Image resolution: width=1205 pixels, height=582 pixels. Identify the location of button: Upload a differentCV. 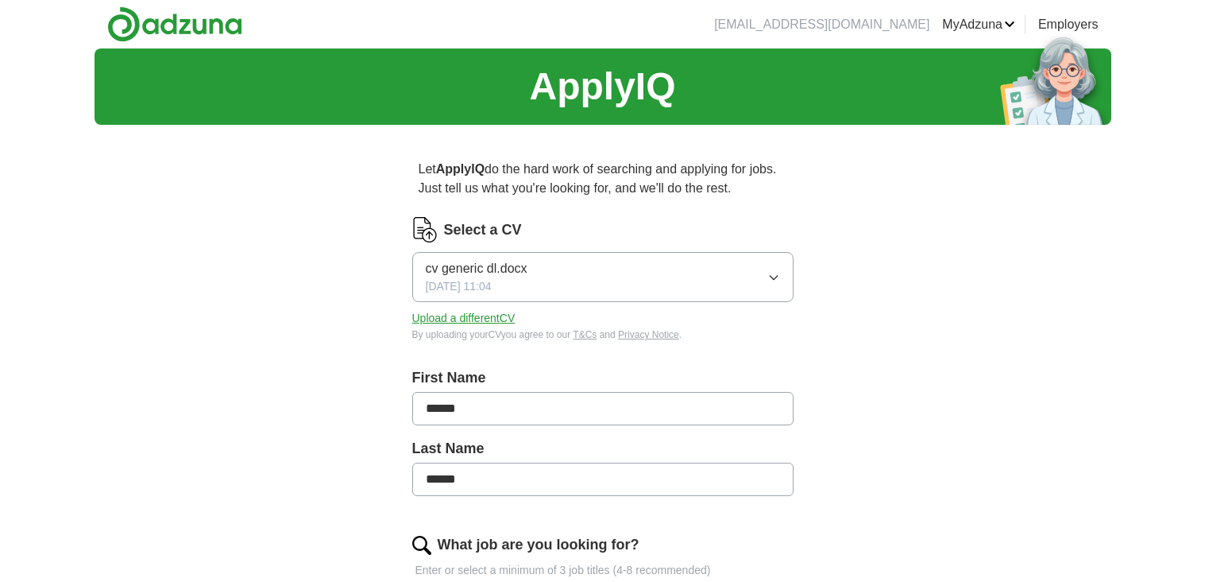
(464, 318).